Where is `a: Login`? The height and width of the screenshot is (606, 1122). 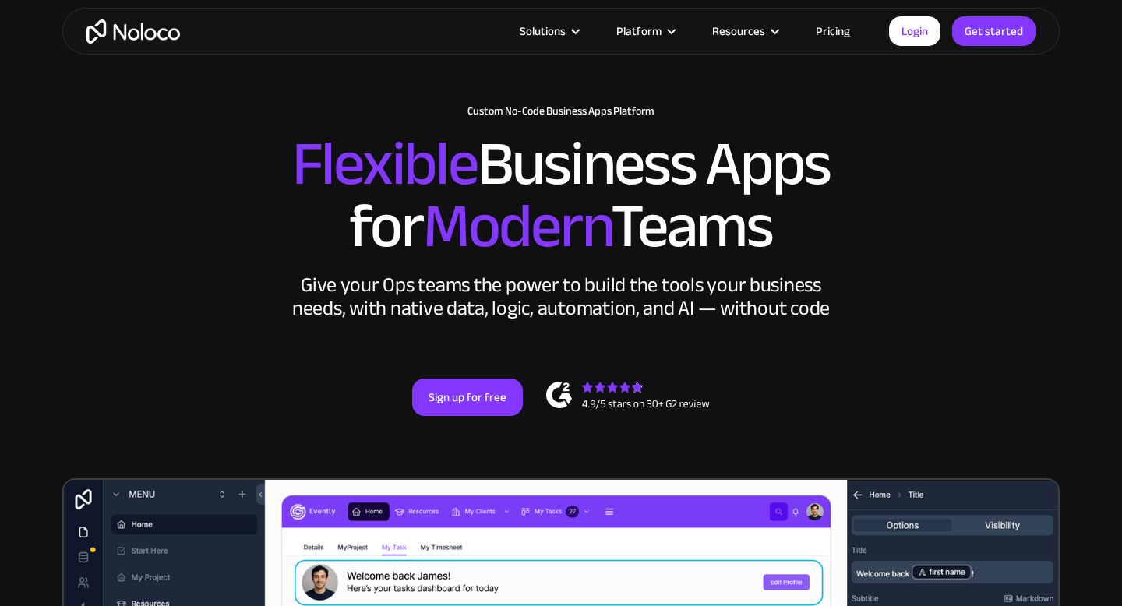 a: Login is located at coordinates (914, 31).